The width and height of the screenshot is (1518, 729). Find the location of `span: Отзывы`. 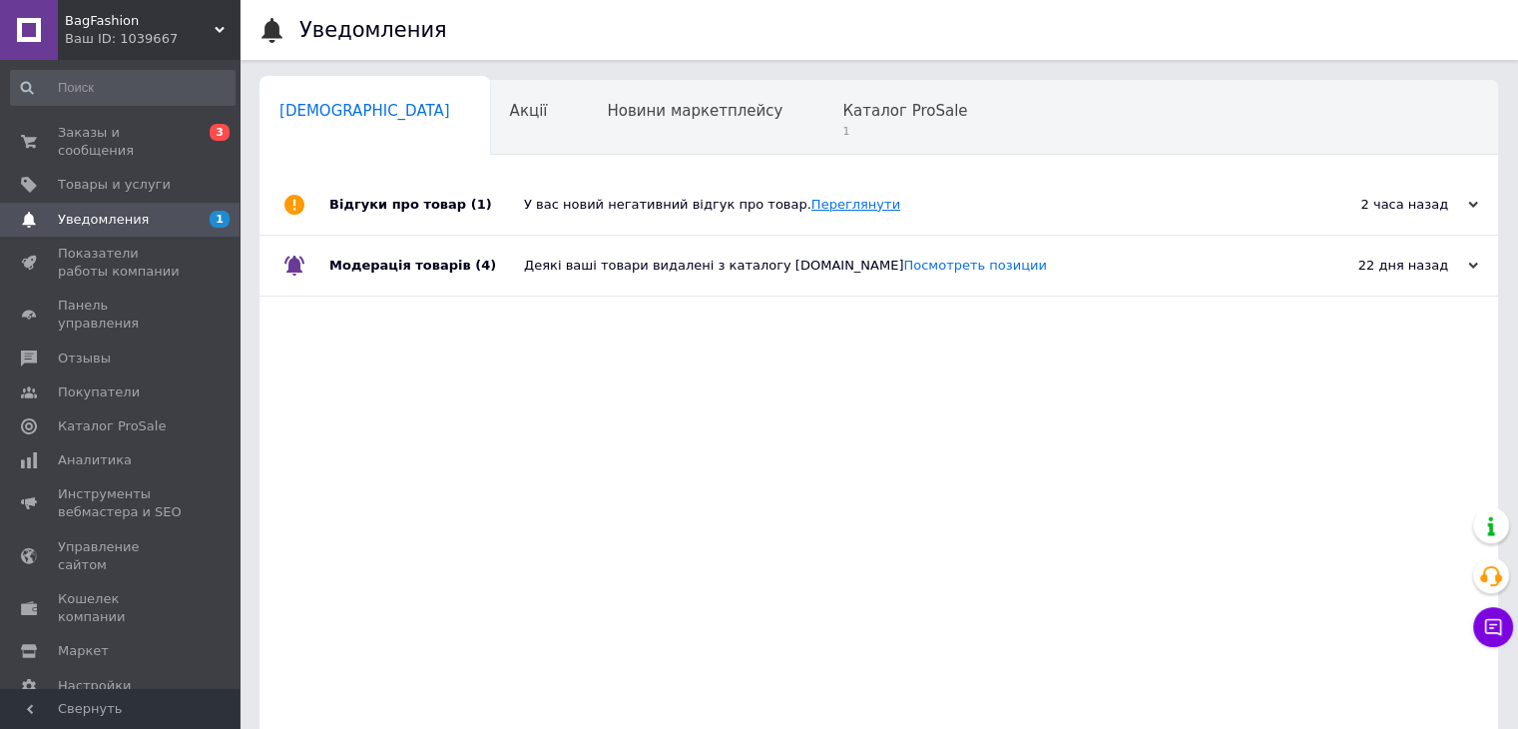

span: Отзывы is located at coordinates (84, 358).